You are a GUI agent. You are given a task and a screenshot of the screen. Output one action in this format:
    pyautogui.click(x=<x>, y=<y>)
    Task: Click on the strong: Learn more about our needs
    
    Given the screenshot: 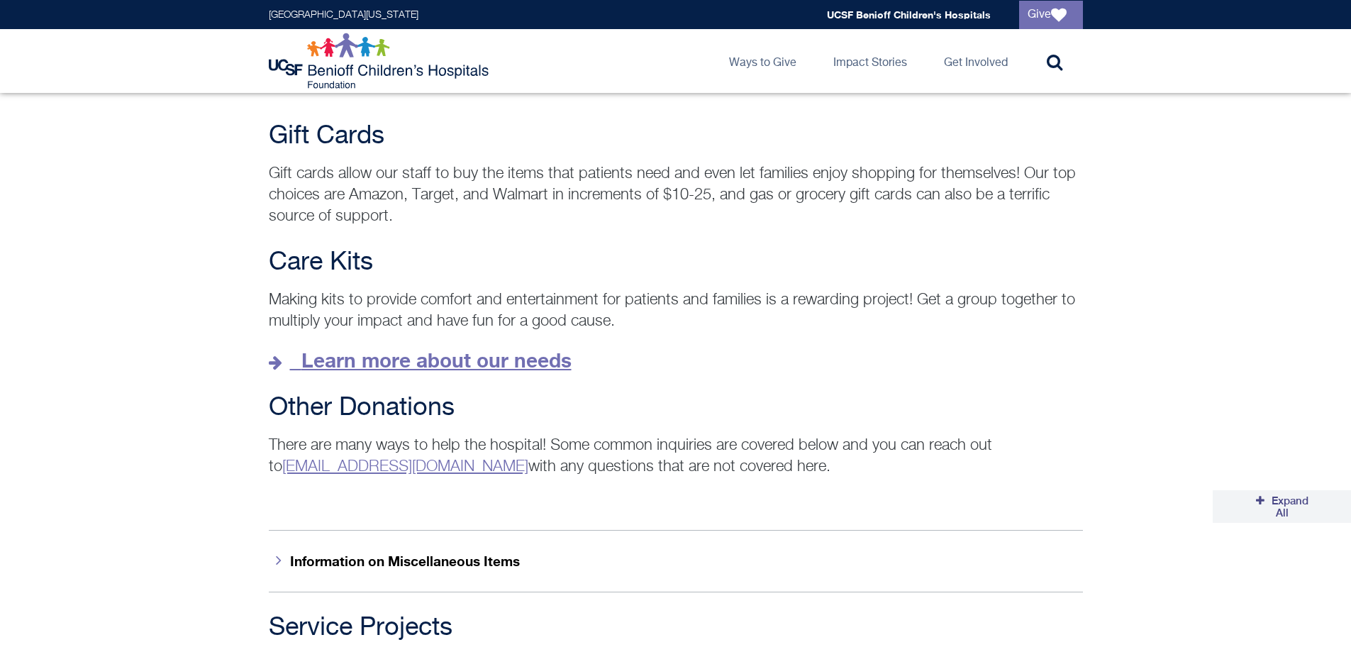 What is the action you would take?
    pyautogui.click(x=436, y=360)
    